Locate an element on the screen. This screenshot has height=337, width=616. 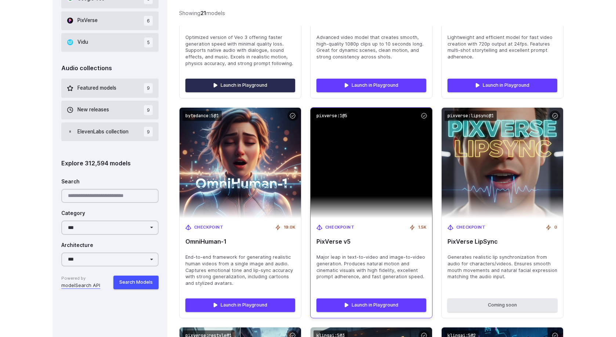
select: Architecture is located at coordinates (110, 259).